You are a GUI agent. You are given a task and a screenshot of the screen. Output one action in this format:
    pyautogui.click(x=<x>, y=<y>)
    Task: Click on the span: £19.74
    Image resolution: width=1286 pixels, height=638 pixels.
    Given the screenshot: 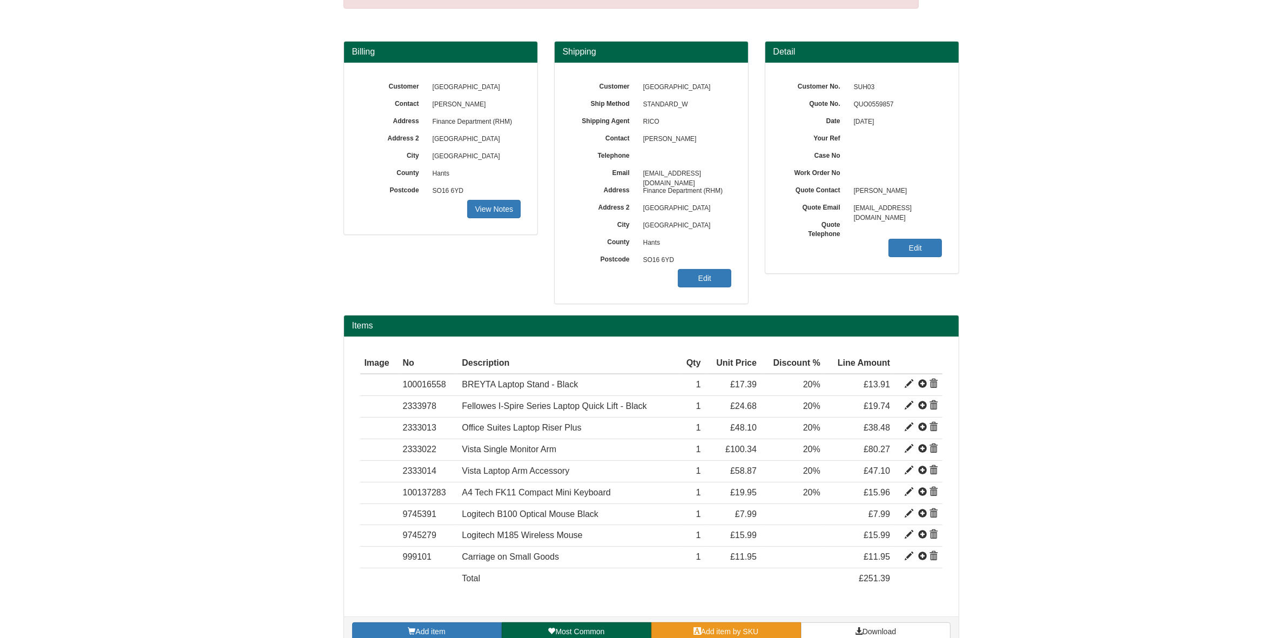 What is the action you would take?
    pyautogui.click(x=877, y=406)
    